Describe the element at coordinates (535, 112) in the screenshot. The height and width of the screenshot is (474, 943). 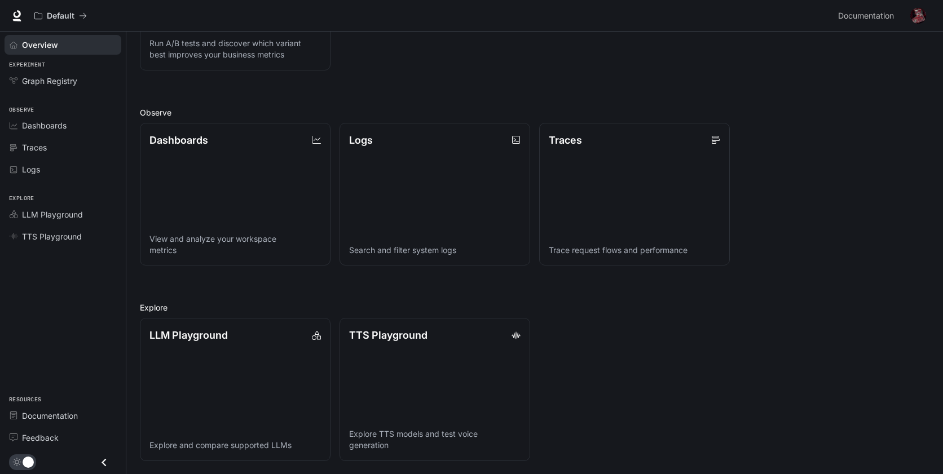
I see `h2: Observe` at that location.